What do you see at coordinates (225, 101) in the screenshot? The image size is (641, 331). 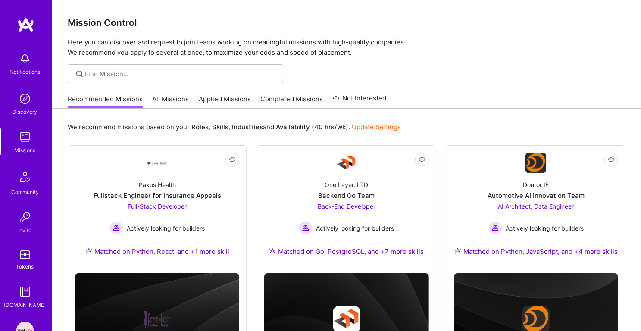 I see `a: Applied Missions` at bounding box center [225, 101].